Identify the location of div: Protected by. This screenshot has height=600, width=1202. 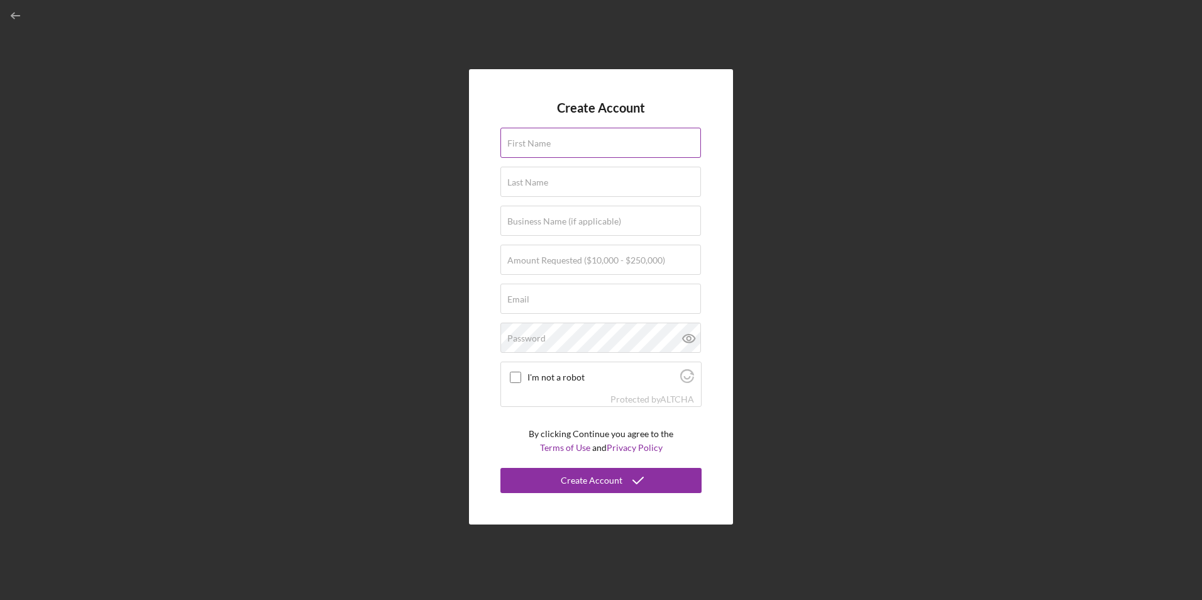
(652, 399).